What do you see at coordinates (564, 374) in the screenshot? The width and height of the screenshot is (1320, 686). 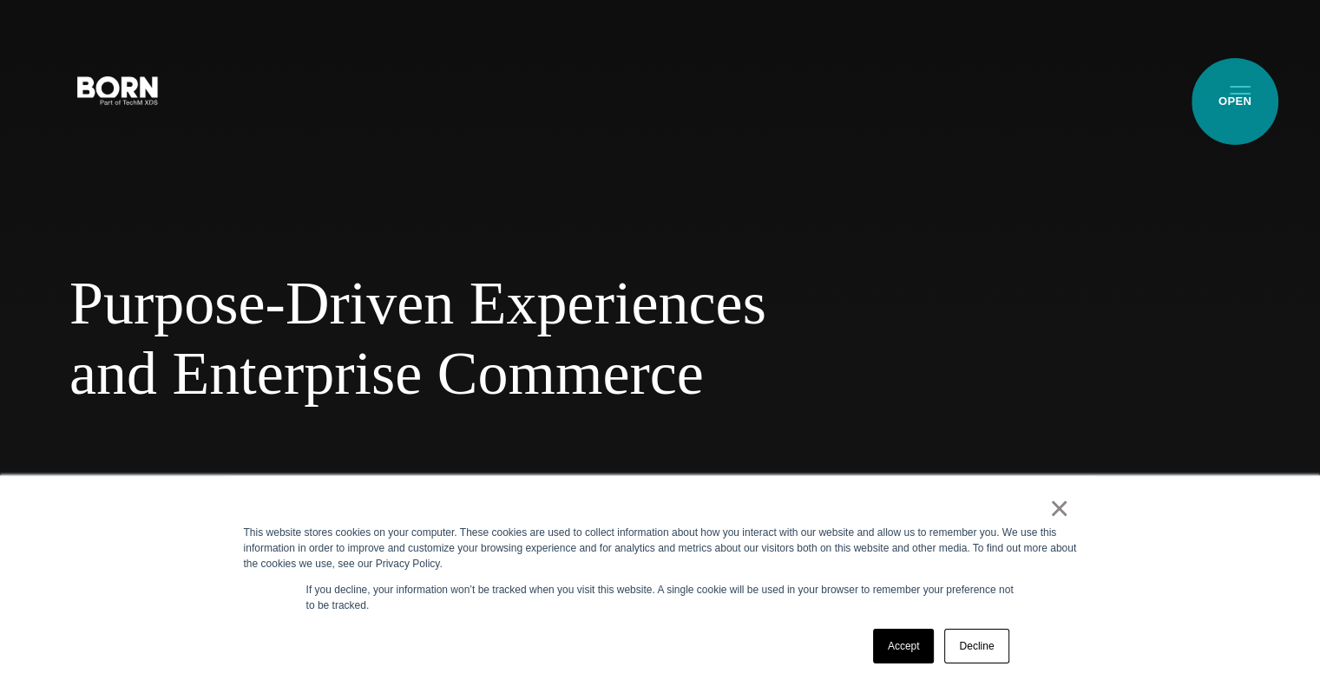 I see `span: and Enterprise Commerce` at bounding box center [564, 374].